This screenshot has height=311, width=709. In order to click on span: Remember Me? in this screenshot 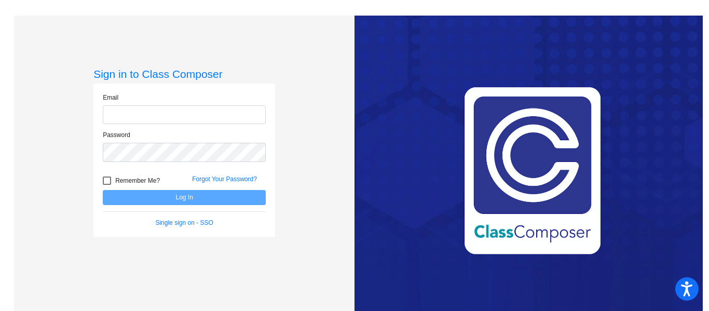, I will do `click(137, 181)`.